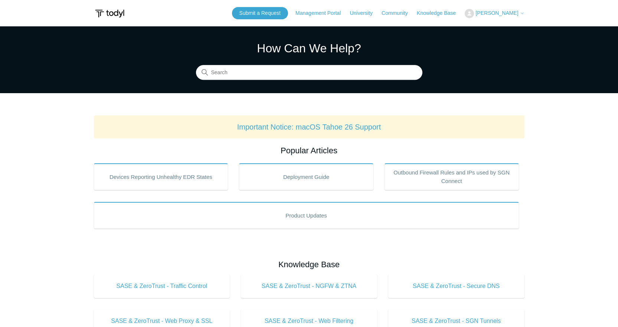 The height and width of the screenshot is (327, 618). Describe the element at coordinates (162, 286) in the screenshot. I see `a: SASE & ZeroTrust - Traffic Control` at that location.